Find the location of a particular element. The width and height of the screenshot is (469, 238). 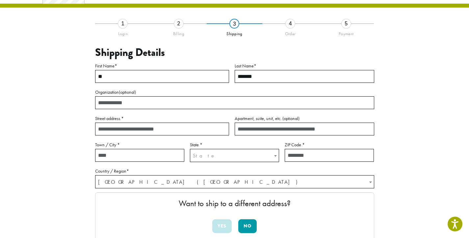

button: Yes is located at coordinates (222, 226).